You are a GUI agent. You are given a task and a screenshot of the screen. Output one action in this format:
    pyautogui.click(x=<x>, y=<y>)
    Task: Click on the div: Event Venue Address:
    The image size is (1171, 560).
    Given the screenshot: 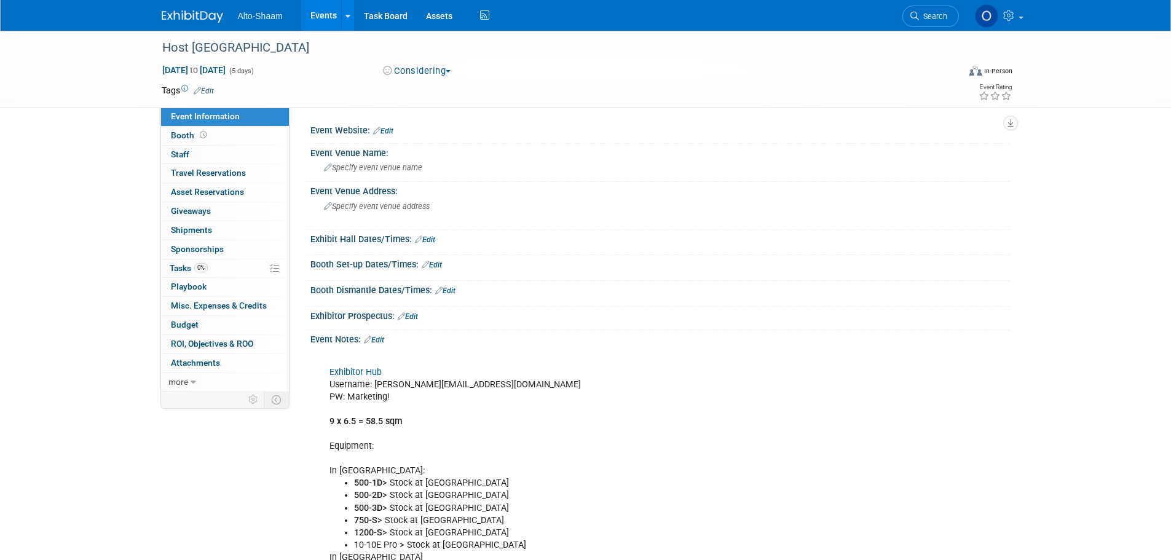 What is the action you would take?
    pyautogui.click(x=660, y=189)
    